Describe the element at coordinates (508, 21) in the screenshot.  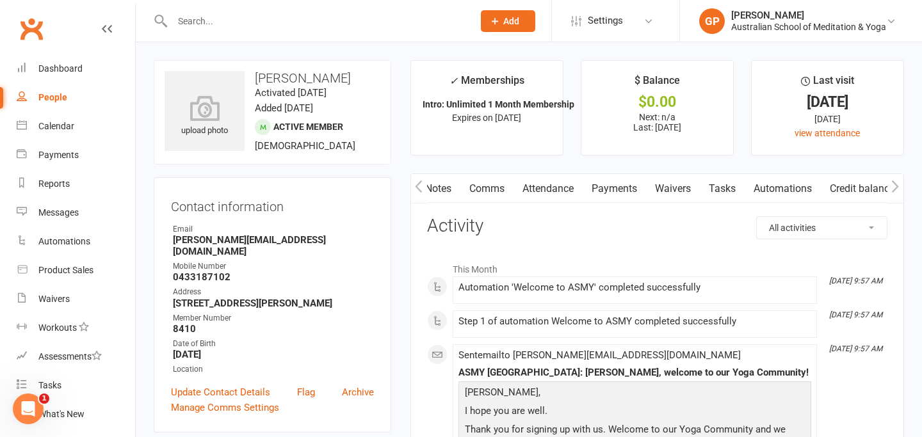
I see `button: Add` at that location.